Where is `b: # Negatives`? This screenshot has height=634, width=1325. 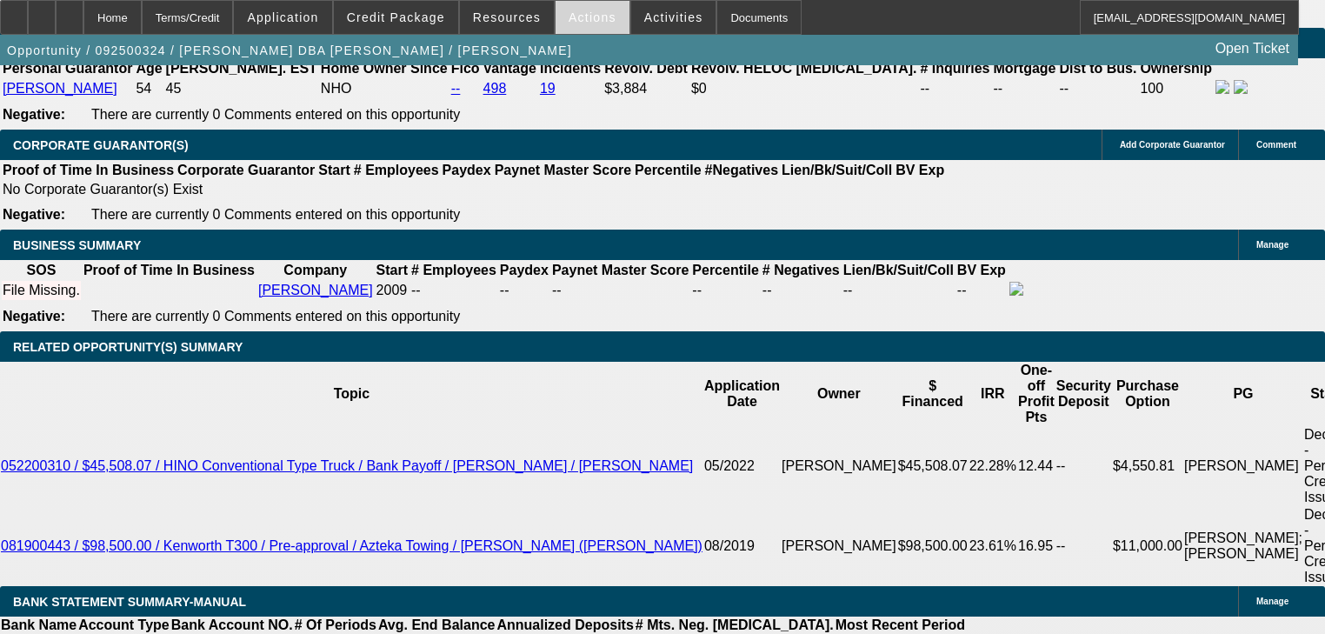
b: # Negatives is located at coordinates (801, 269).